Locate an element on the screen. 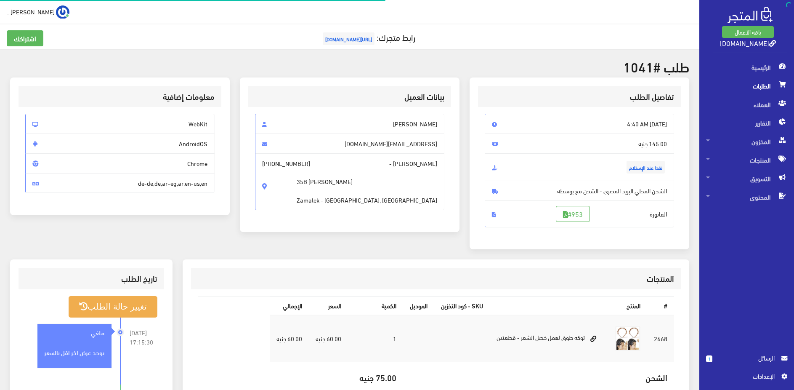 This screenshot has width=794, height=390. a: 1 الرسائل is located at coordinates (746, 362).